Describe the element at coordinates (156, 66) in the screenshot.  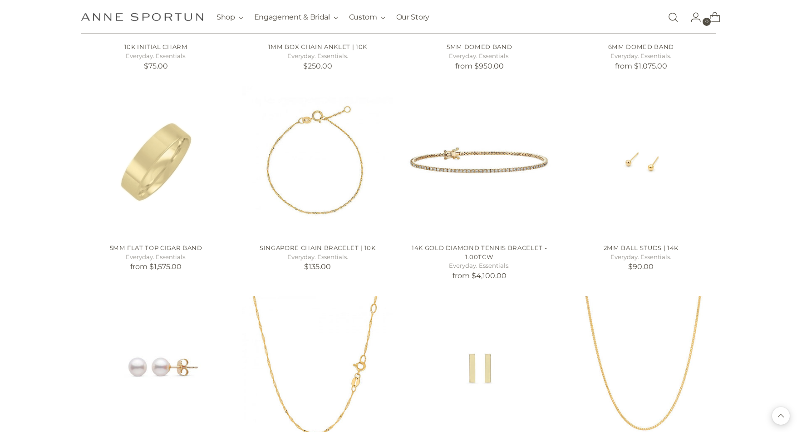
I see `span: $75.00` at that location.